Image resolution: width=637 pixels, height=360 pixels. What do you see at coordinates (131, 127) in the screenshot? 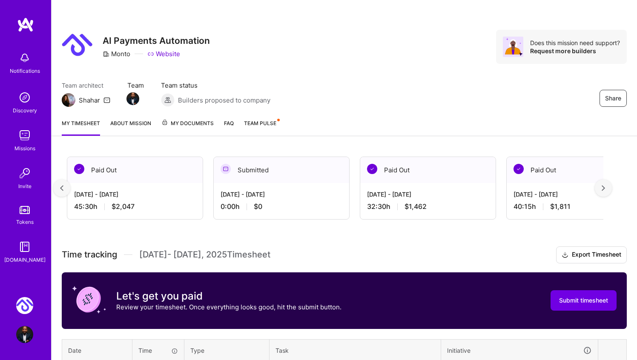
I see `a: About Mission` at bounding box center [131, 127].